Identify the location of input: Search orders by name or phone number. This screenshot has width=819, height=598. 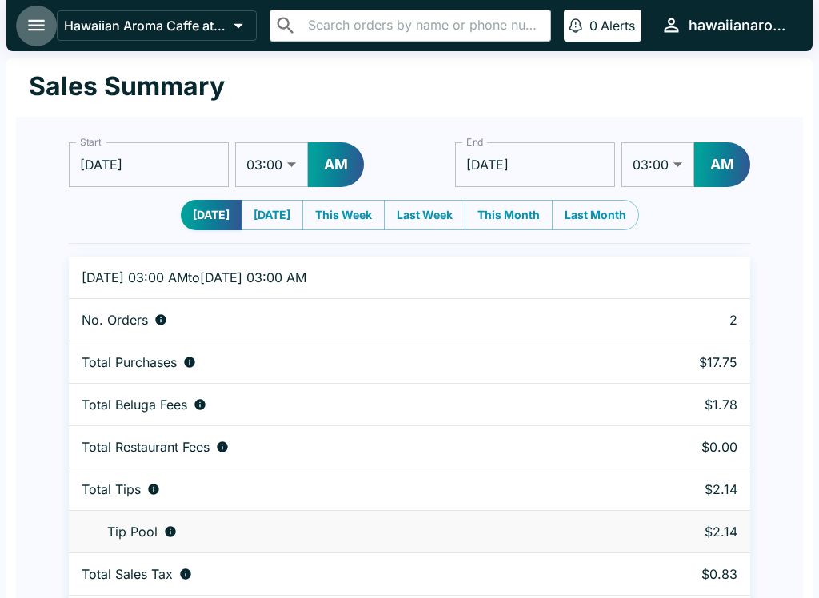
(423, 26).